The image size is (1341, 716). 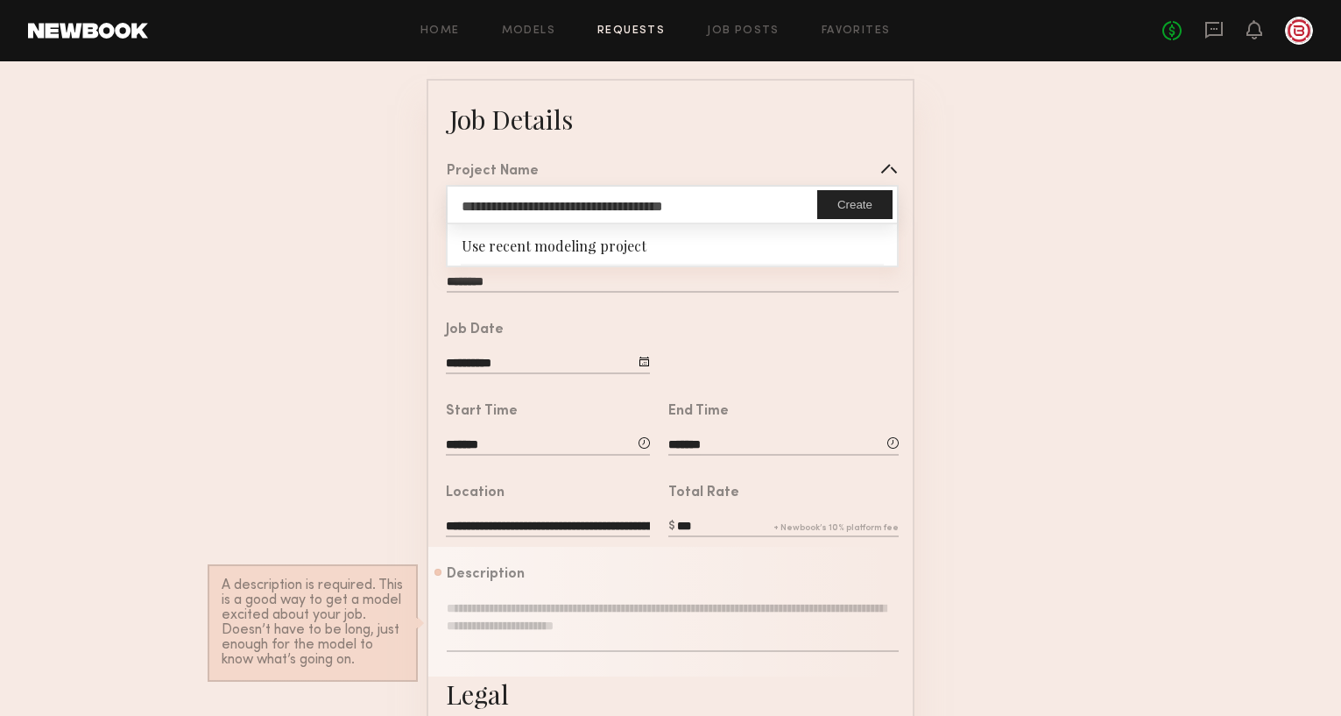 What do you see at coordinates (672, 244) in the screenshot?
I see `div: Use recent modeling project` at bounding box center [672, 244].